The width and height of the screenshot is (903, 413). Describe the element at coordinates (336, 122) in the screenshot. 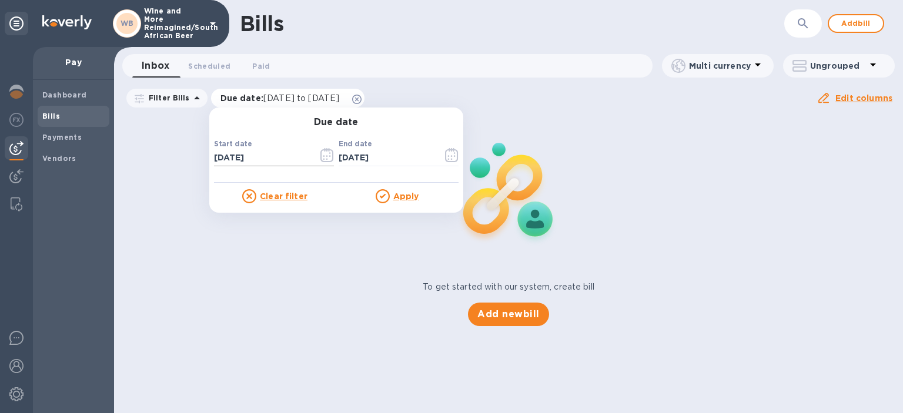

I see `h3: Due date` at that location.